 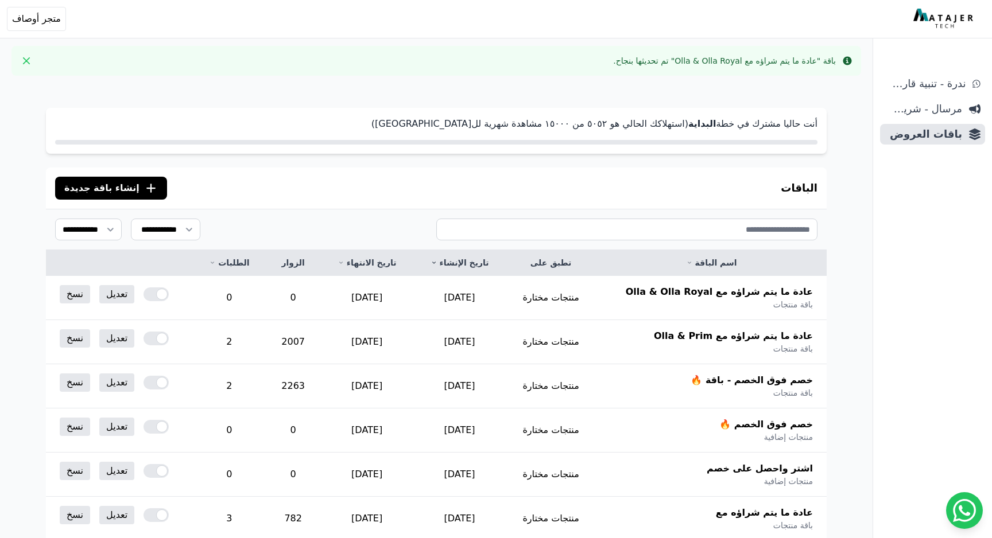 What do you see at coordinates (367, 263) in the screenshot?
I see `a: تاريخ الانتهاء` at bounding box center [367, 263].